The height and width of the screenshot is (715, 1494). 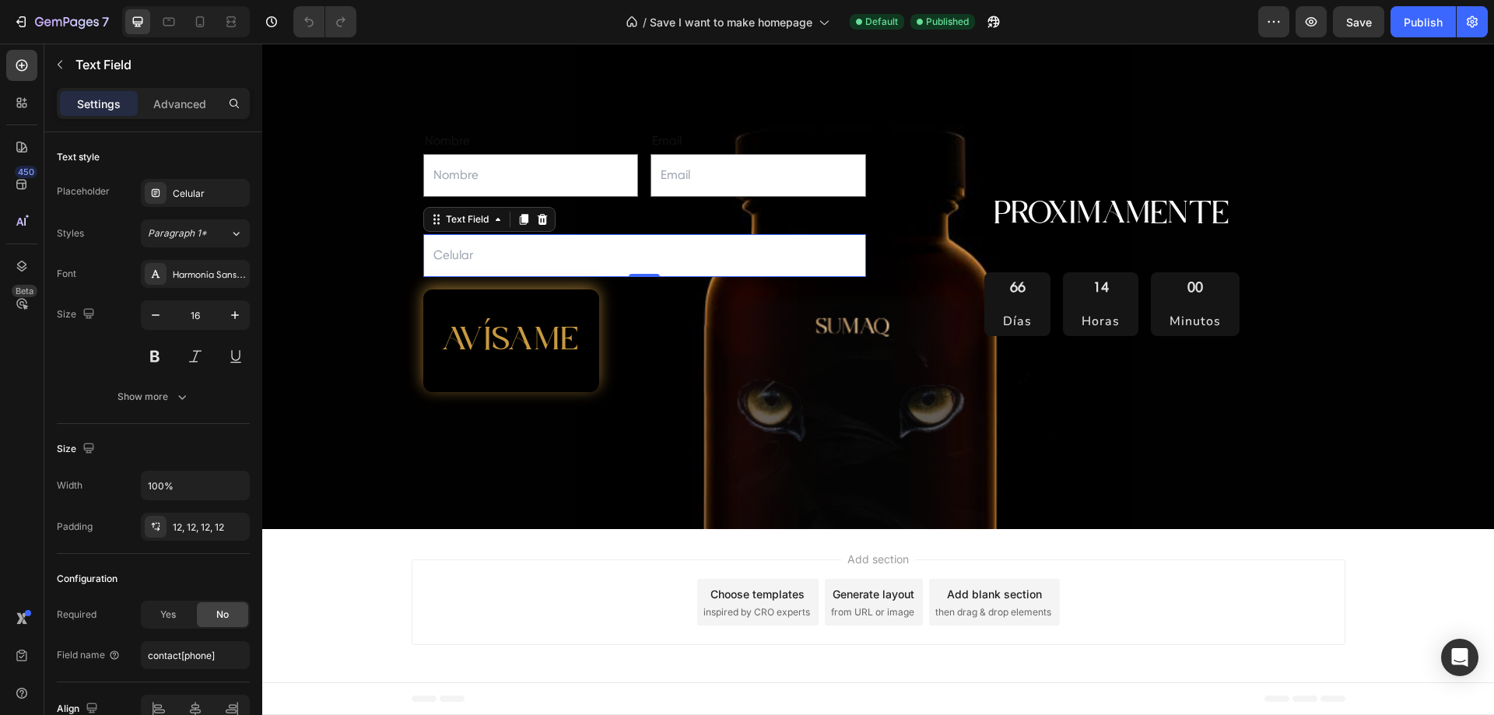 I want to click on div: Open Intercom Messenger, so click(x=1460, y=658).